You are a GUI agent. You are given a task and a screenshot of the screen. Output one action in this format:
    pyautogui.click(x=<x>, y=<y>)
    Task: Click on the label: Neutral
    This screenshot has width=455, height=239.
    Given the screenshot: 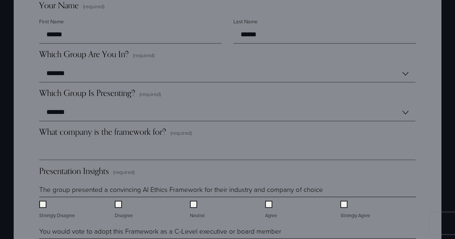 What is the action you would take?
    pyautogui.click(x=198, y=210)
    